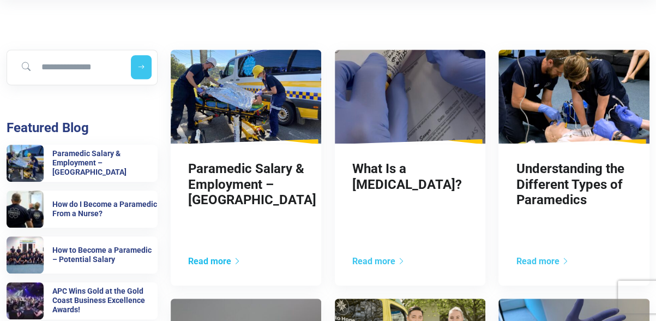 Image resolution: width=656 pixels, height=321 pixels. What do you see at coordinates (82, 301) in the screenshot?
I see `a: APC Wins Gold at the Gold Coast Business Excellence Awards! APC Wins Gold at the Gold Coast Busin...` at bounding box center [82, 301].